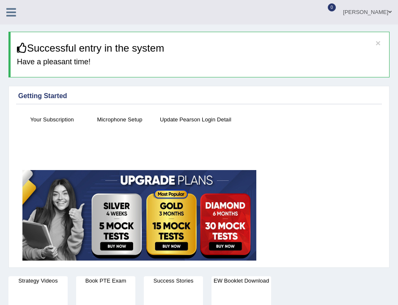  Describe the element at coordinates (200, 48) in the screenshot. I see `h3: Successful entry in the system` at that location.